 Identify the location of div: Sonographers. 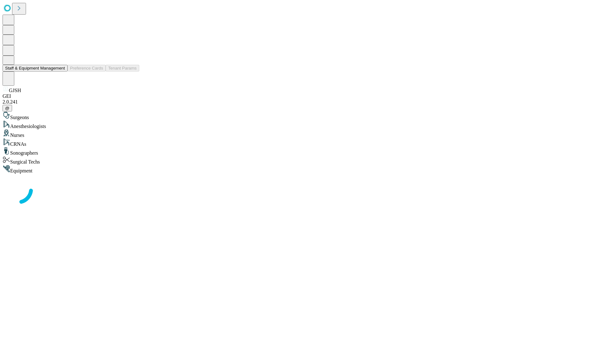
(305, 151).